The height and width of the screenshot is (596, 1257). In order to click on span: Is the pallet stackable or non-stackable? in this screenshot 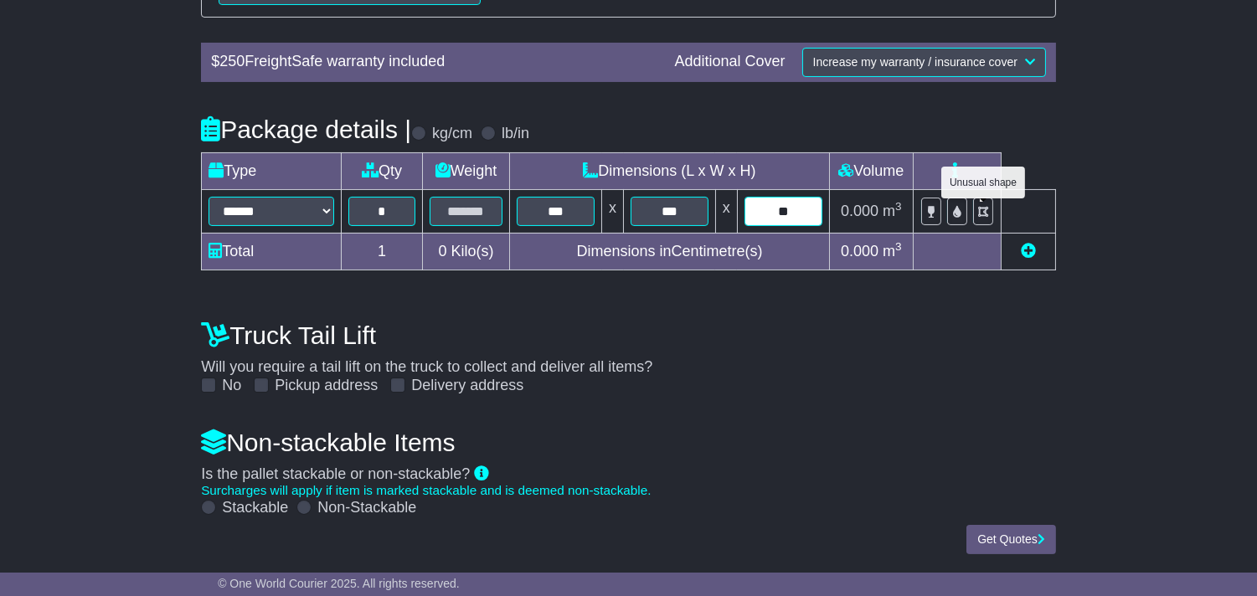, I will do `click(335, 474)`.